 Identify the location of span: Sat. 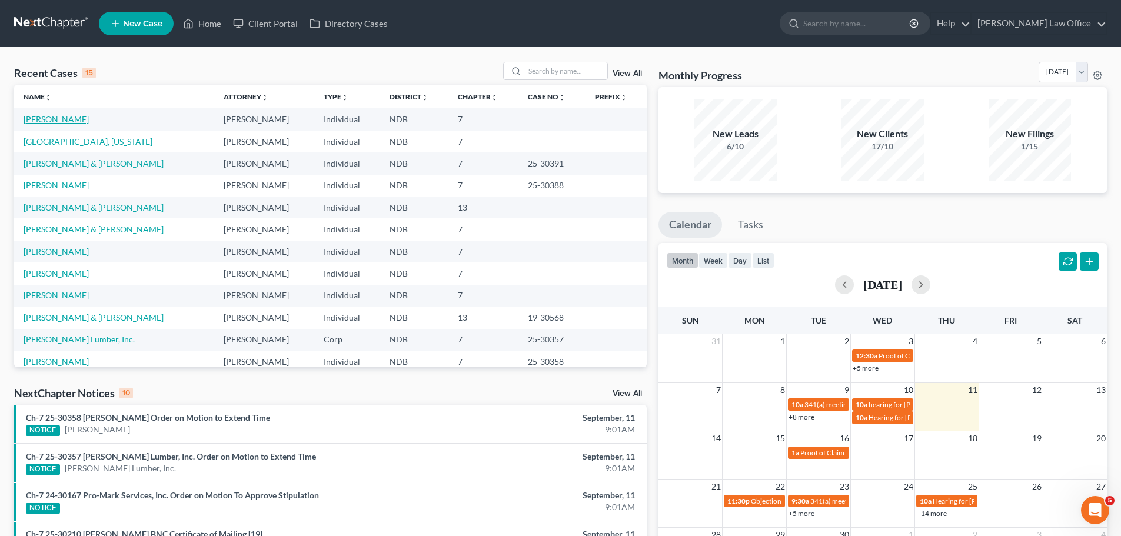
(1075, 320).